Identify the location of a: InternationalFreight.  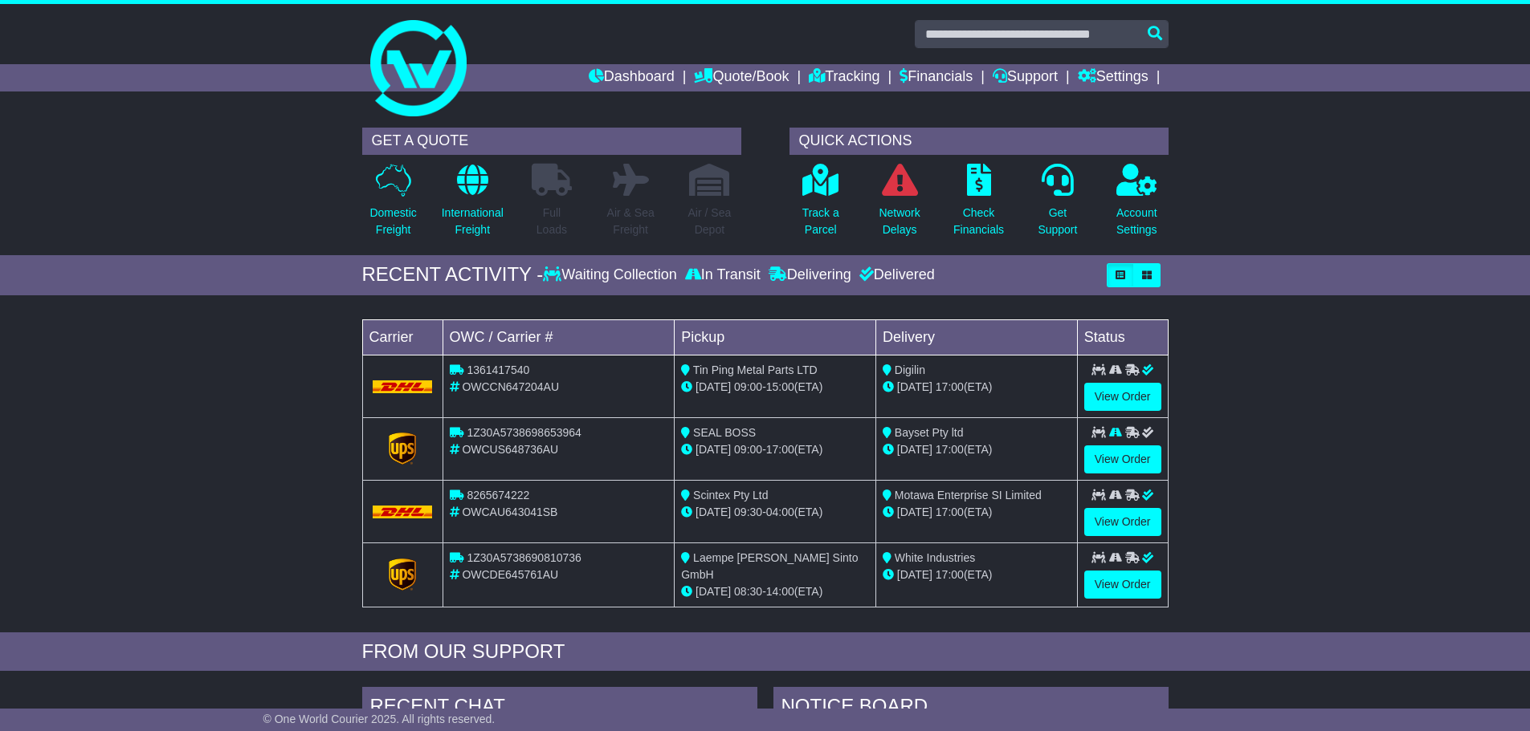
(472, 205).